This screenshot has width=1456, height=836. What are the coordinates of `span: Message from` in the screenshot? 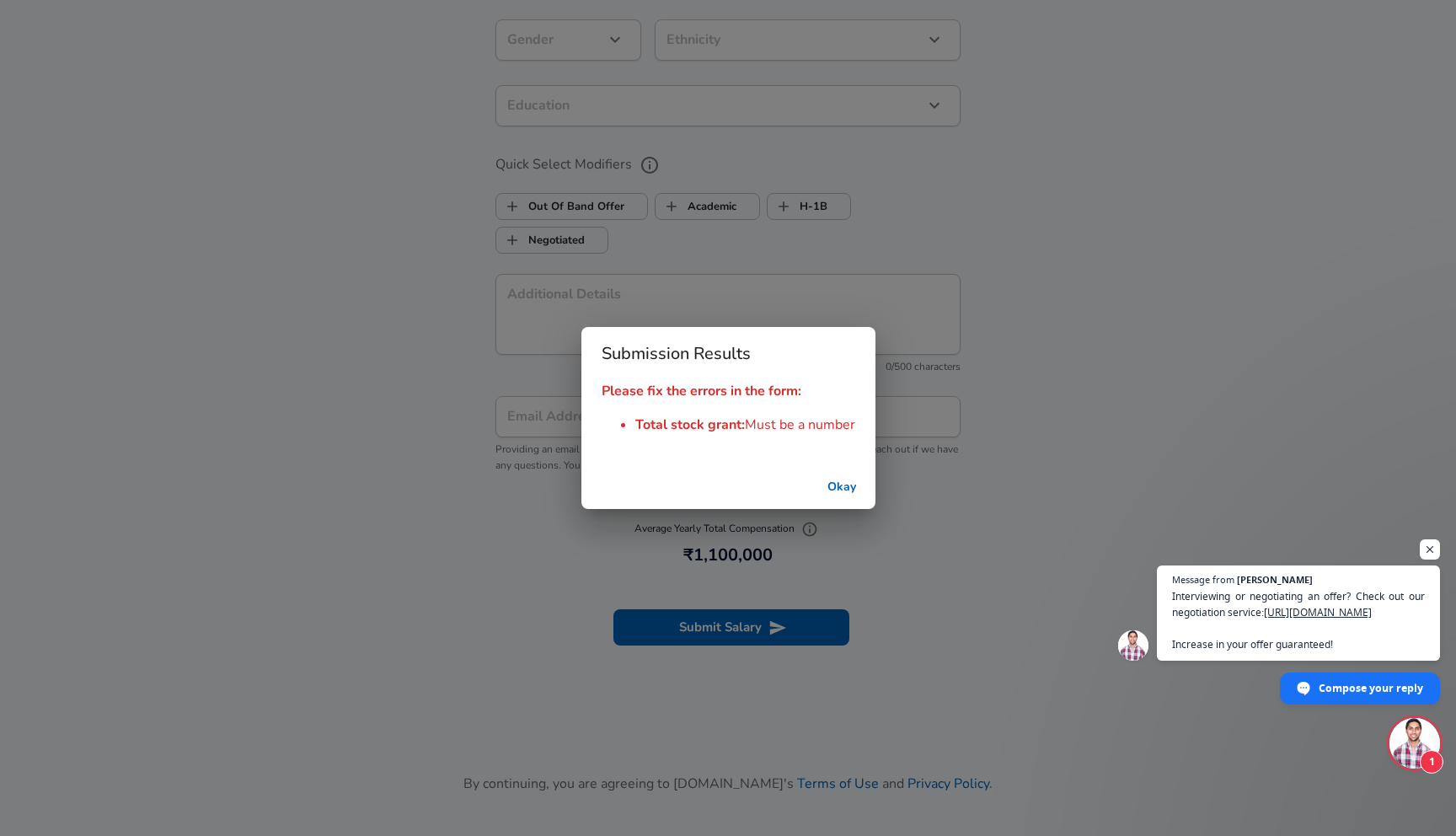 It's located at (1204, 579).